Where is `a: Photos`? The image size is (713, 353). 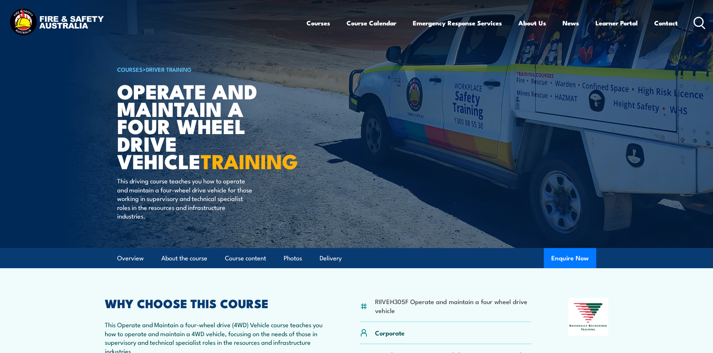
a: Photos is located at coordinates (292, 258).